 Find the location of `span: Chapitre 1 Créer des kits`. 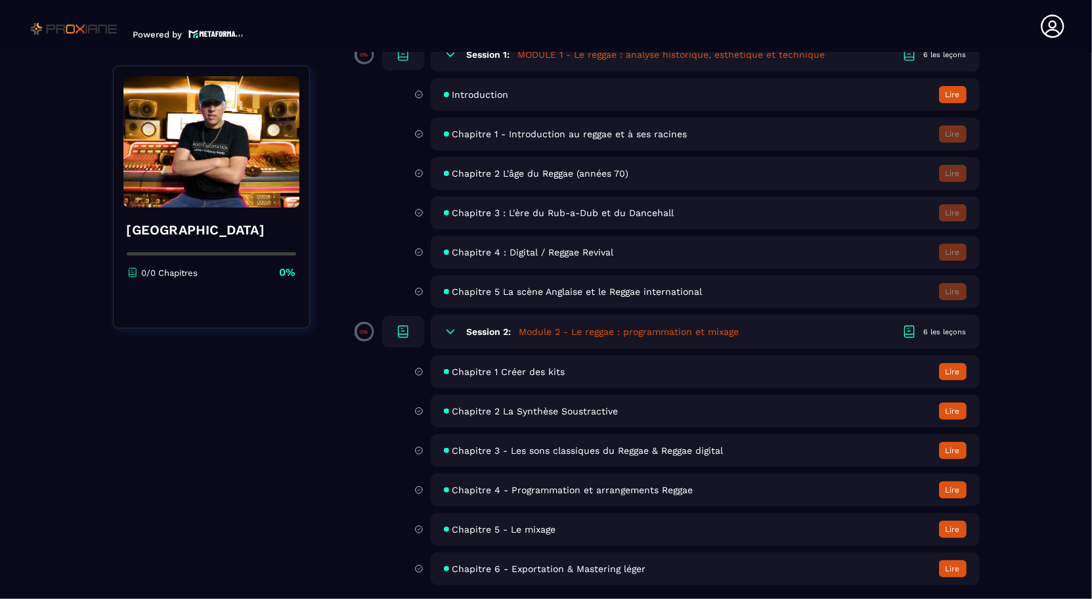

span: Chapitre 1 Créer des kits is located at coordinates (509, 372).